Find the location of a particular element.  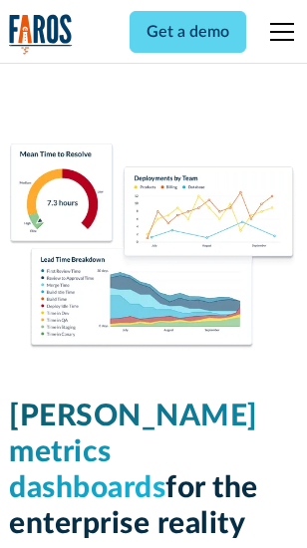

h1: for the enterprise reality is located at coordinates (153, 470).